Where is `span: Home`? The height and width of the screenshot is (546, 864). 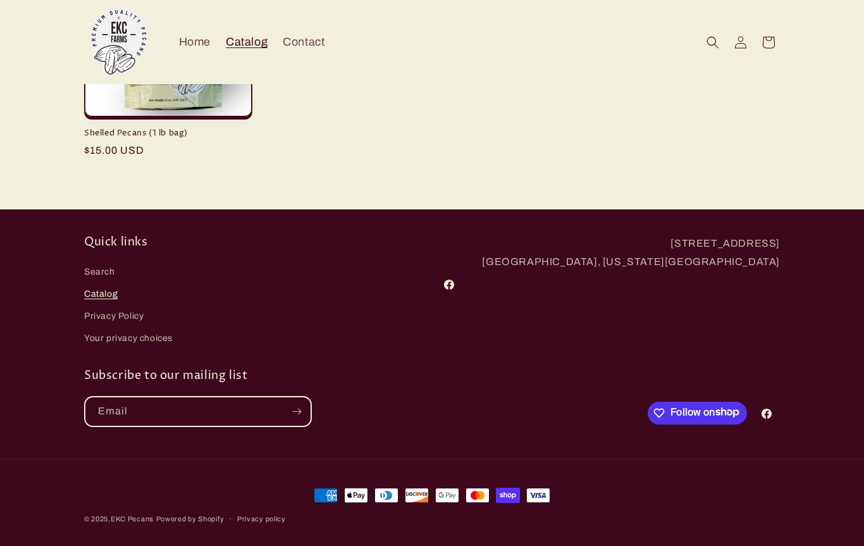
span: Home is located at coordinates (195, 42).